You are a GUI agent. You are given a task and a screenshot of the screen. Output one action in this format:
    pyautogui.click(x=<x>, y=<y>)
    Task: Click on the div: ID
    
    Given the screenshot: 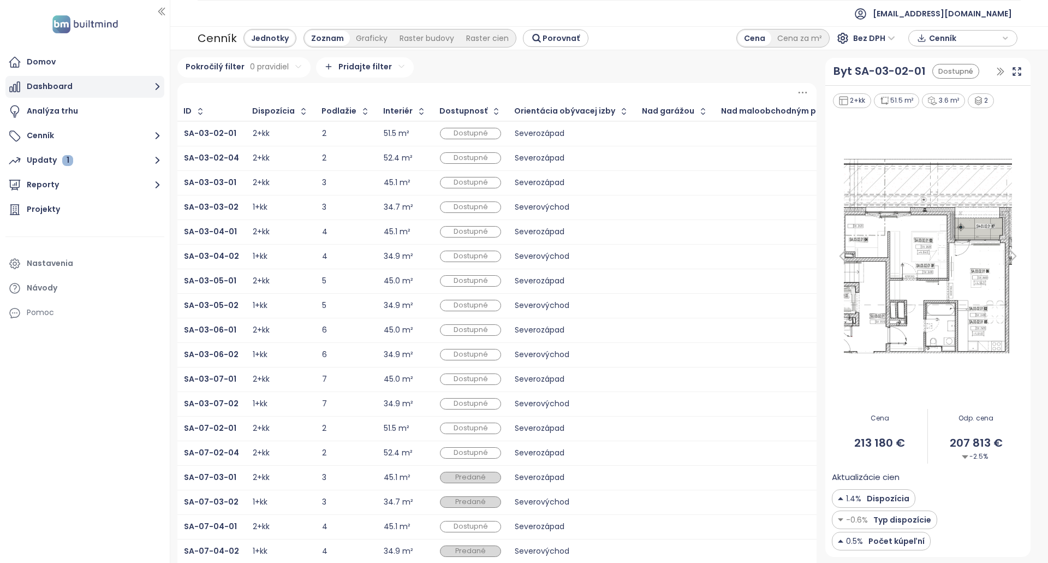 What is the action you would take?
    pyautogui.click(x=187, y=111)
    